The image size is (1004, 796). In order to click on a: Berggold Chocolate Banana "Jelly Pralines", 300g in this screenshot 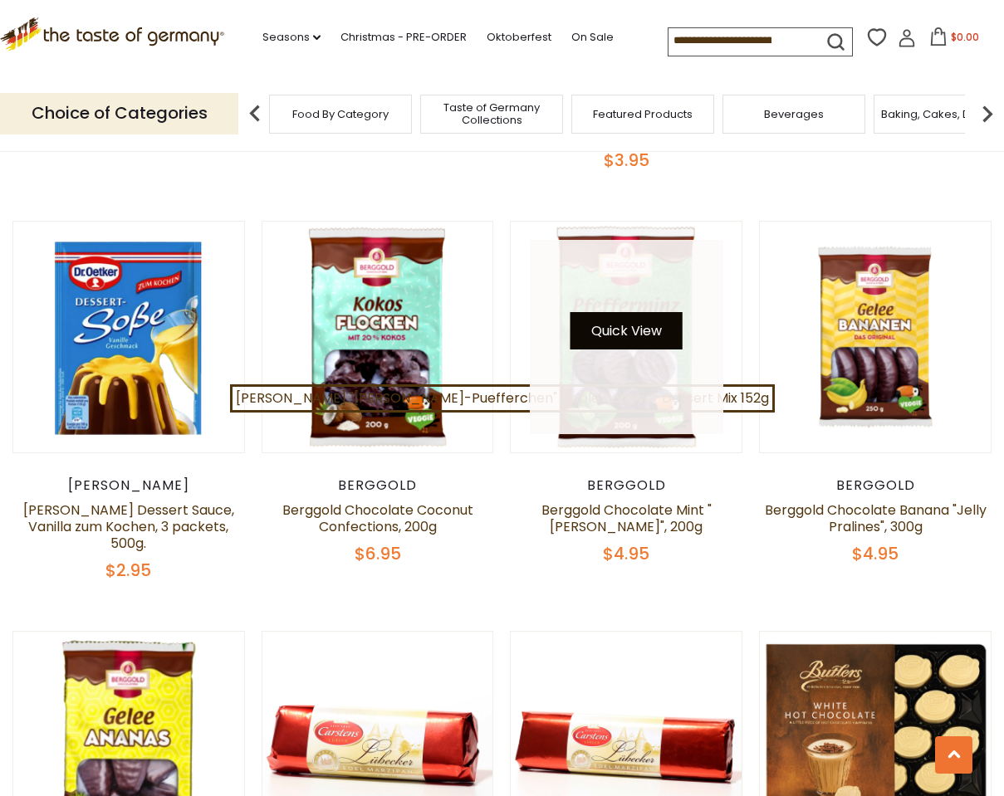, I will do `click(875, 518)`.